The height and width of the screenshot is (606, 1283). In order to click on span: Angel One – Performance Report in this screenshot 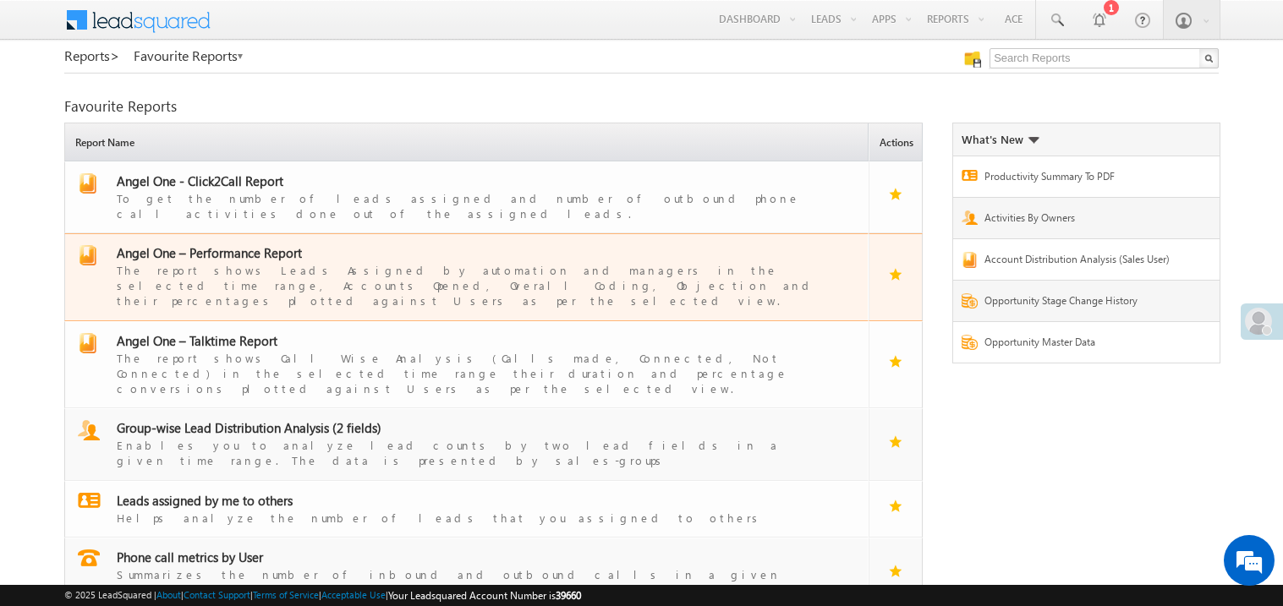, I will do `click(209, 253)`.